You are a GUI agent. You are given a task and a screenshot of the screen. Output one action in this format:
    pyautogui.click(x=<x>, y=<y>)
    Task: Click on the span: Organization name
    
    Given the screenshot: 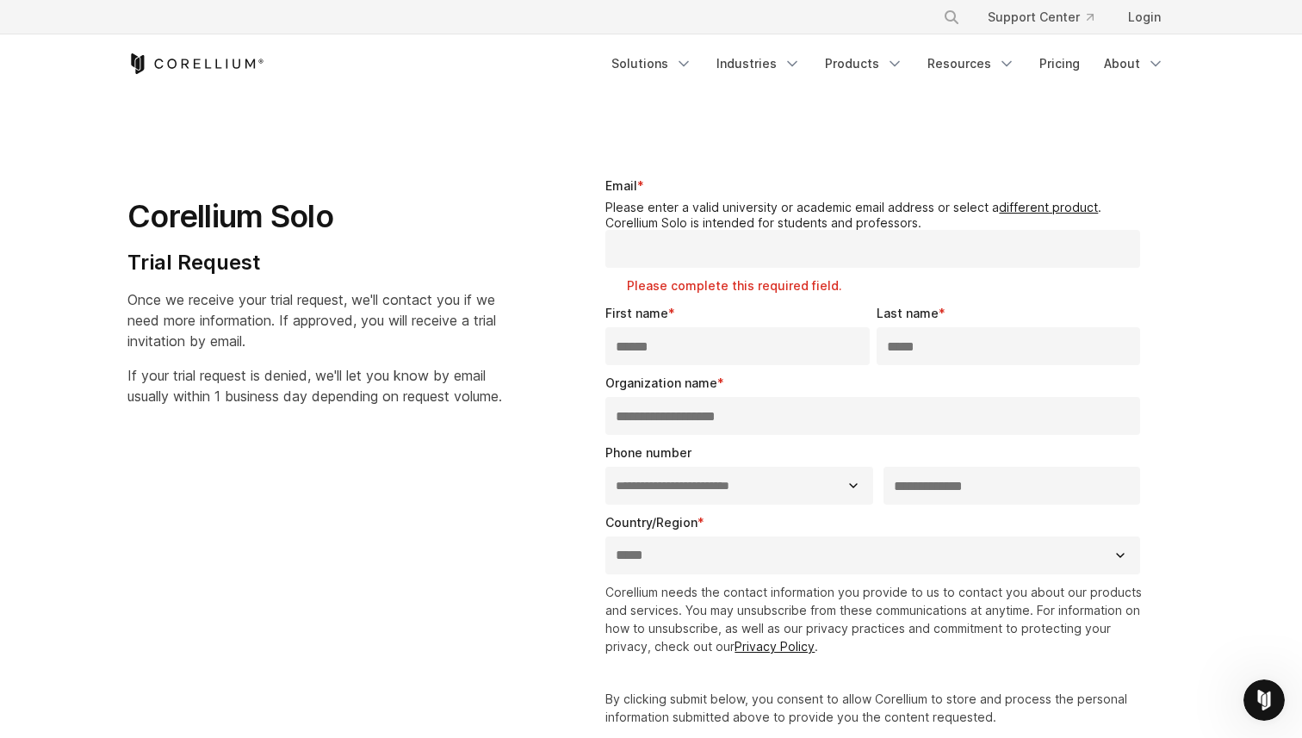 What is the action you would take?
    pyautogui.click(x=661, y=382)
    